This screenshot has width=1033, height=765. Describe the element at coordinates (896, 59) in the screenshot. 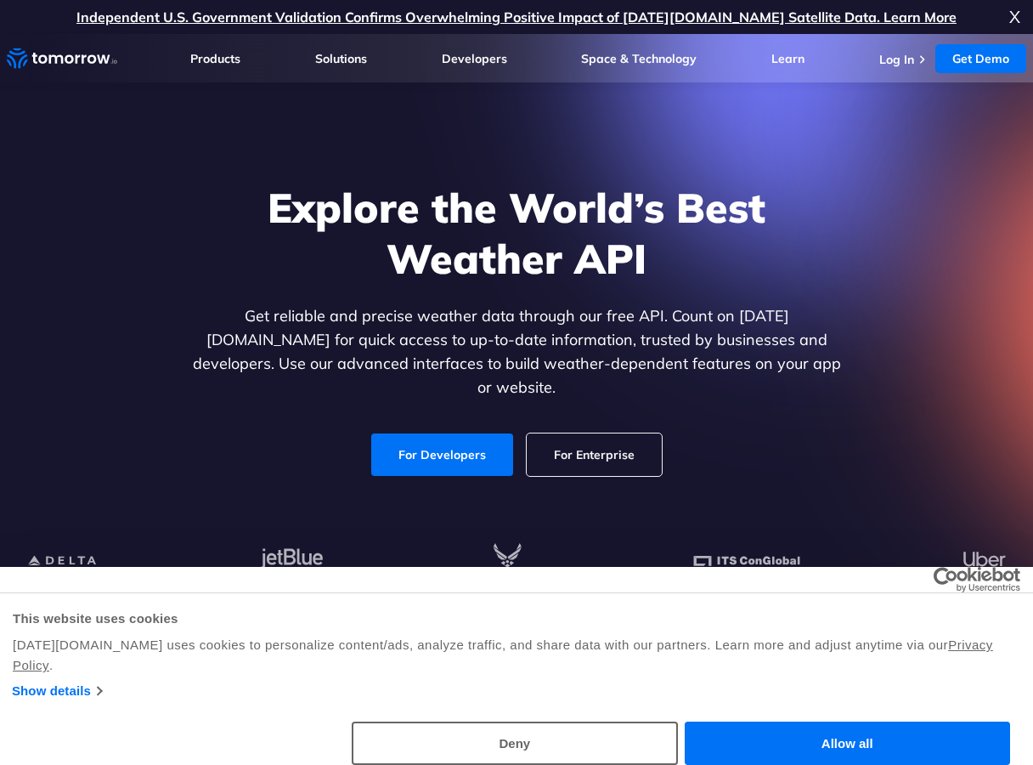

I see `a: Log In` at that location.